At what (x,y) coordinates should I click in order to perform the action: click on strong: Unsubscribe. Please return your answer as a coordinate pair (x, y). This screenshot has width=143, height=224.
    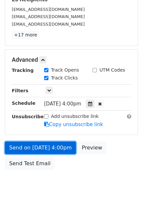
    Looking at the image, I should click on (28, 117).